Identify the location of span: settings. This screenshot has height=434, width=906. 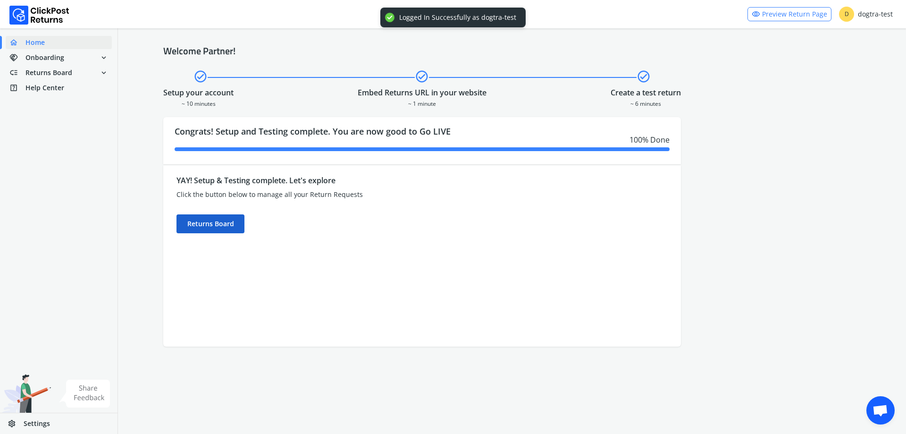
(16, 423).